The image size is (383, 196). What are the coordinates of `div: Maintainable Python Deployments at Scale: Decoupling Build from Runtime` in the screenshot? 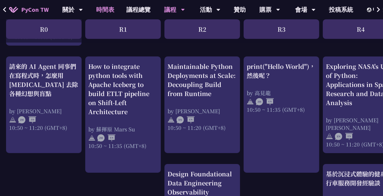 It's located at (202, 80).